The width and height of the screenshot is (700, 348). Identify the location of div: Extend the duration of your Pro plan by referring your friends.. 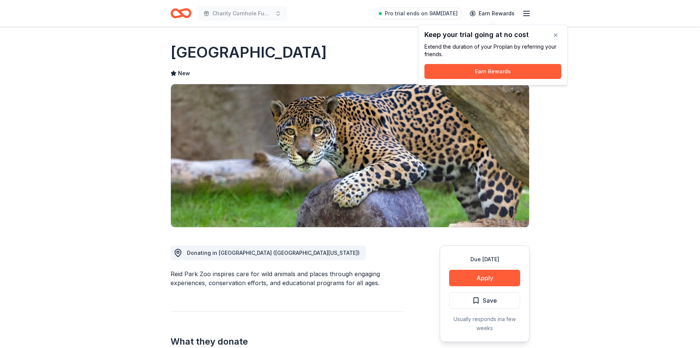
(493, 51).